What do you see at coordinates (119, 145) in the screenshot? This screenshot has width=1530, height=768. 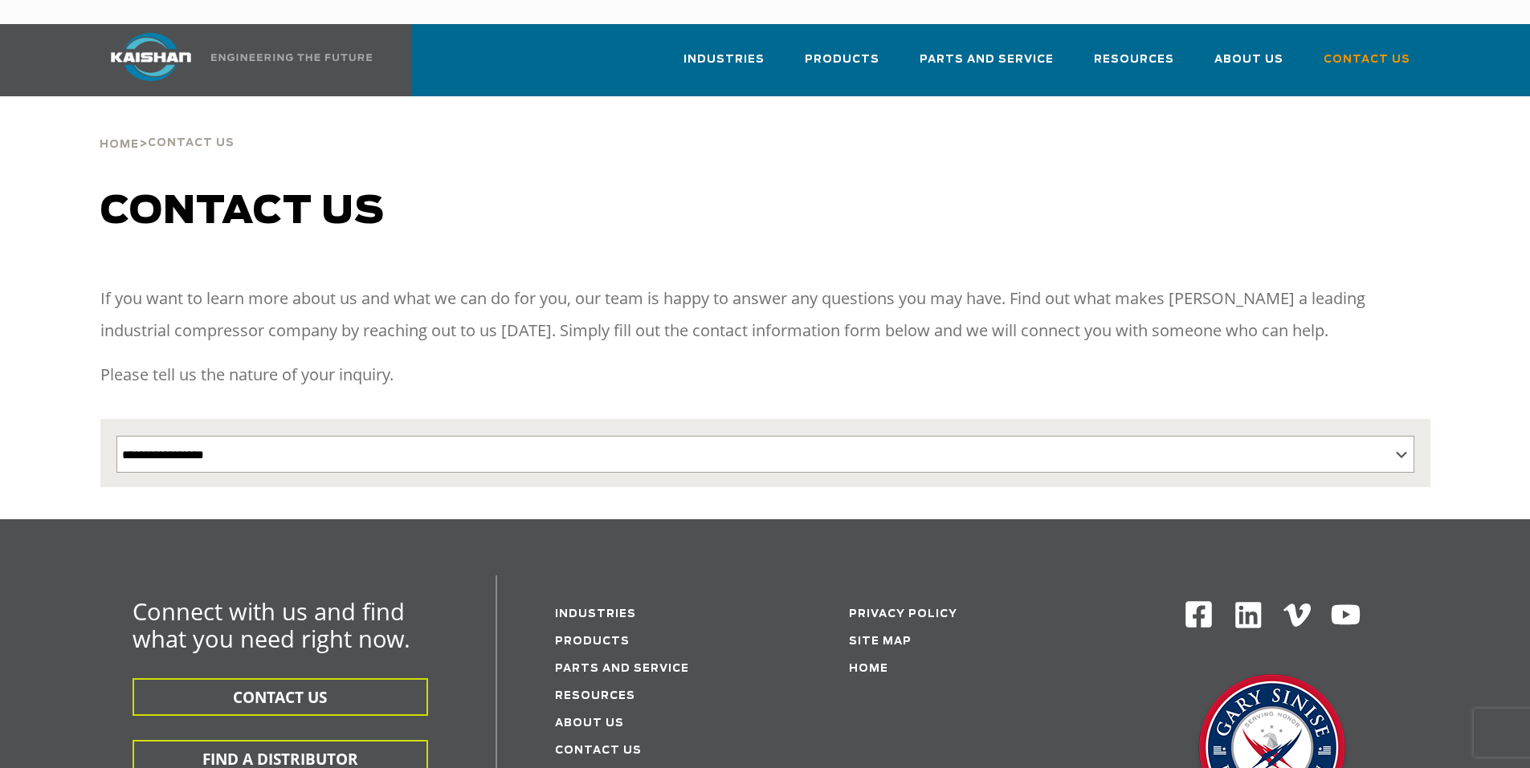 I see `span: Home` at bounding box center [119, 145].